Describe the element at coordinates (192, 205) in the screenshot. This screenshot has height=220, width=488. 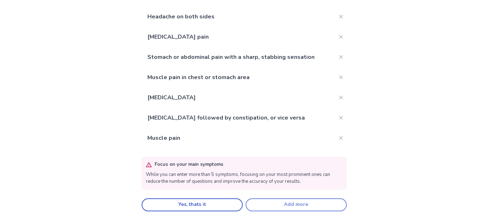
I see `button: Yes, thats it` at that location.